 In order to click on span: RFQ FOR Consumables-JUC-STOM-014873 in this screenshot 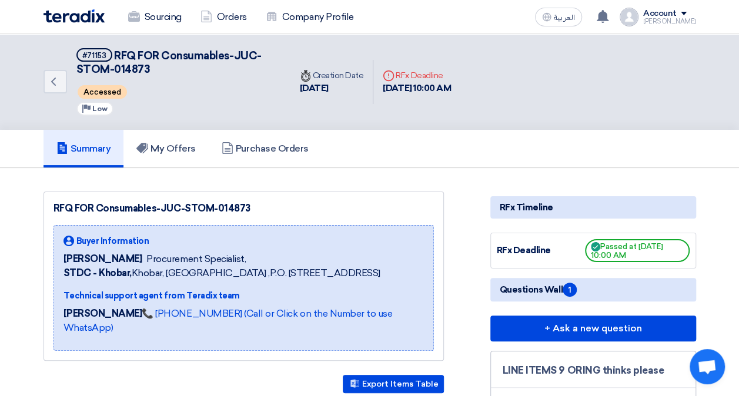, I will do `click(169, 62)`.